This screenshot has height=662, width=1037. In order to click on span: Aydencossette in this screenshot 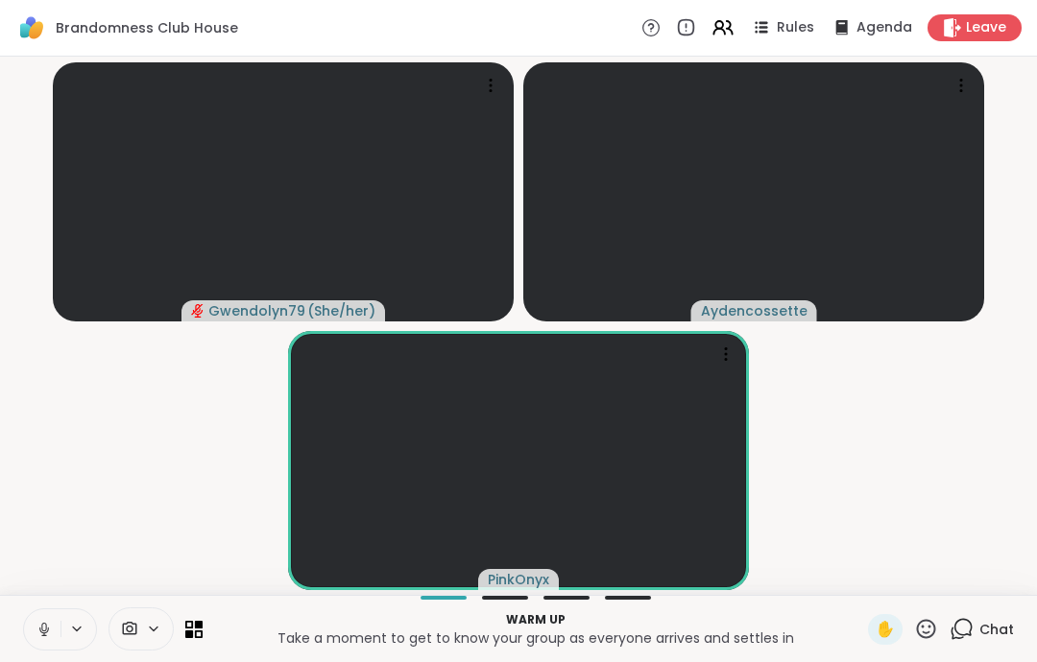, I will do `click(754, 311)`.